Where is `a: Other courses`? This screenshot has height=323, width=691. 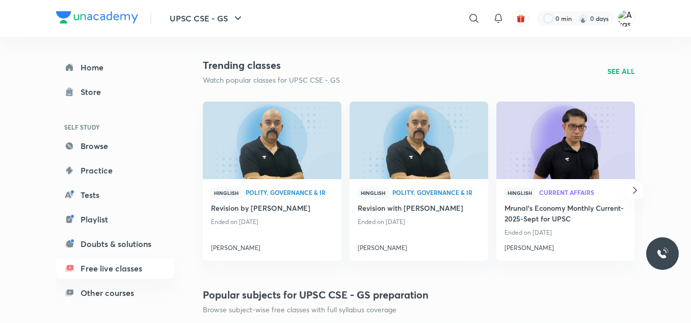
a: Other courses is located at coordinates (115, 293).